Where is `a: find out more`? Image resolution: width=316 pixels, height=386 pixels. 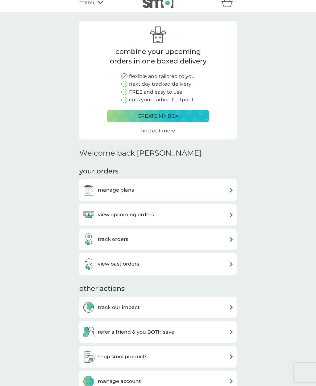
a: find out more is located at coordinates (158, 131).